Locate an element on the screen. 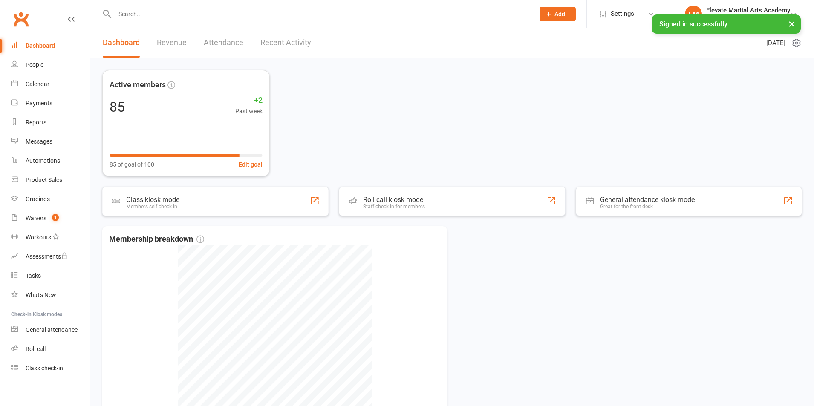  div: Staff check-in for members is located at coordinates (394, 207).